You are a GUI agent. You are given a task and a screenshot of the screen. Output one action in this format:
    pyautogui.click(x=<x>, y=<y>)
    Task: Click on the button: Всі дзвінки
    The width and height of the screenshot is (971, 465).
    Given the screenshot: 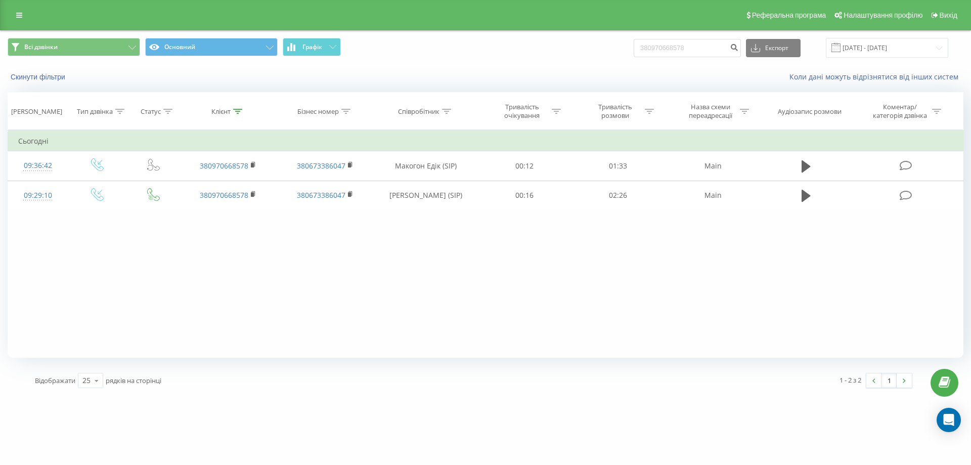 What is the action you would take?
    pyautogui.click(x=74, y=47)
    